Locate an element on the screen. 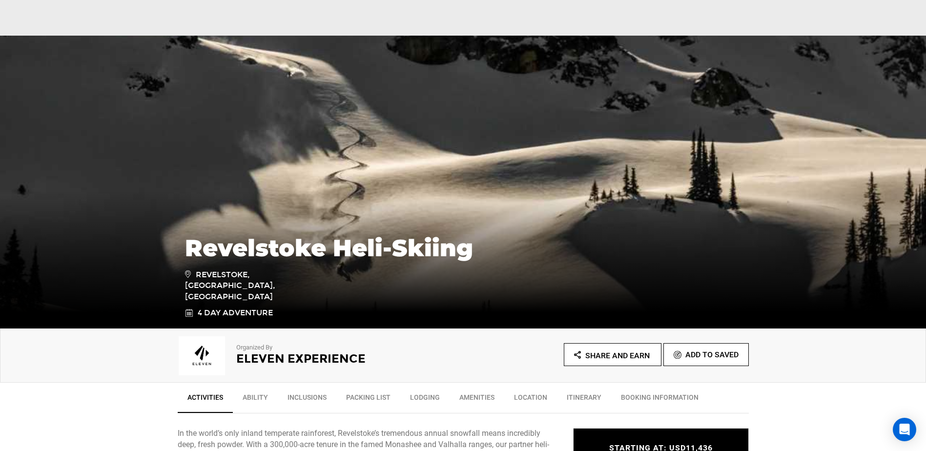 This screenshot has width=926, height=451. p: Organized By is located at coordinates (336, 348).